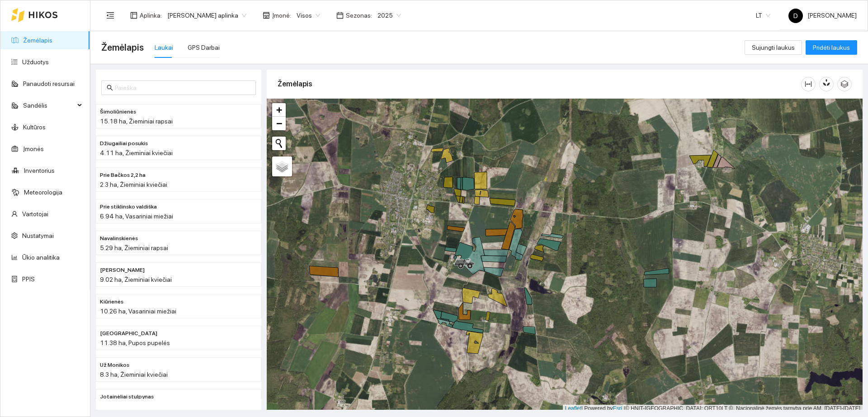 Image resolution: width=868 pixels, height=417 pixels. Describe the element at coordinates (207, 15) in the screenshot. I see `span: Donato Grakausko aplinka` at that location.